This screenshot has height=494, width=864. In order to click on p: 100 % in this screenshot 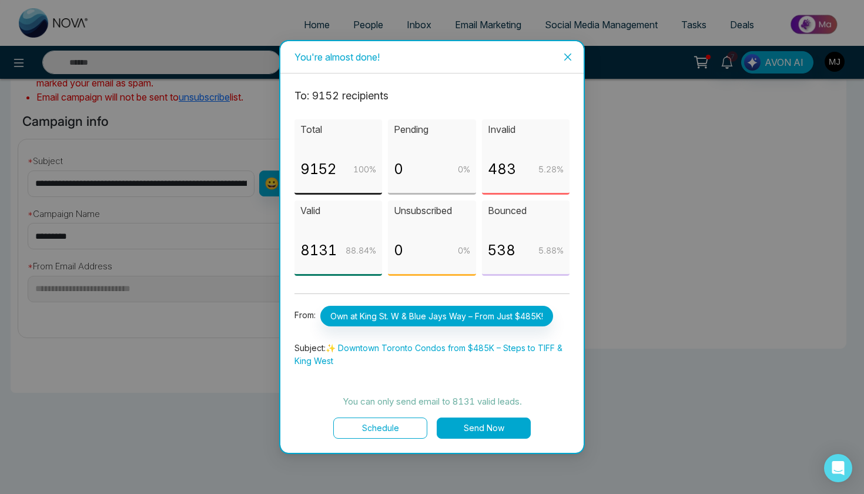, I will do `click(364, 169)`.